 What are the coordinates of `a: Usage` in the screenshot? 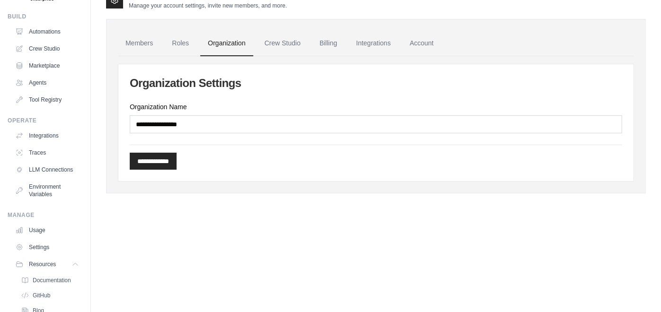 It's located at (47, 230).